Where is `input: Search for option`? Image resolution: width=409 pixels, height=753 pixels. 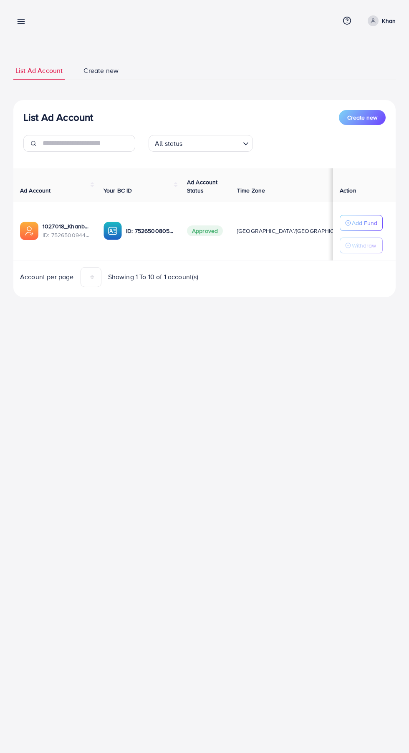 input: Search for option is located at coordinates (212, 143).